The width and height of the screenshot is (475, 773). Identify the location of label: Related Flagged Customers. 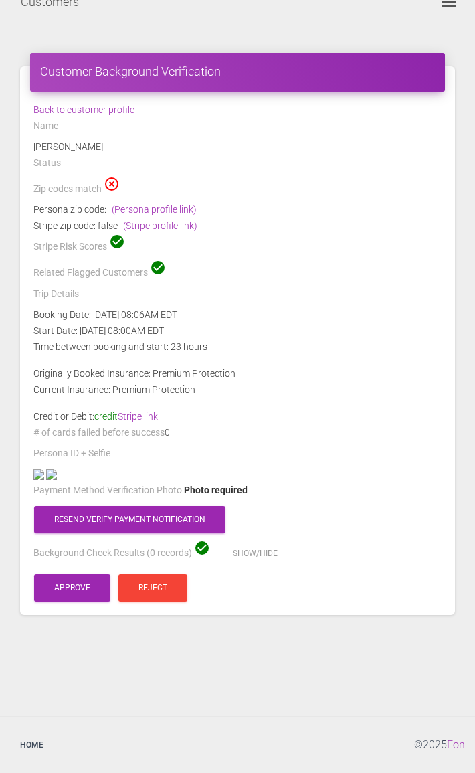
(90, 273).